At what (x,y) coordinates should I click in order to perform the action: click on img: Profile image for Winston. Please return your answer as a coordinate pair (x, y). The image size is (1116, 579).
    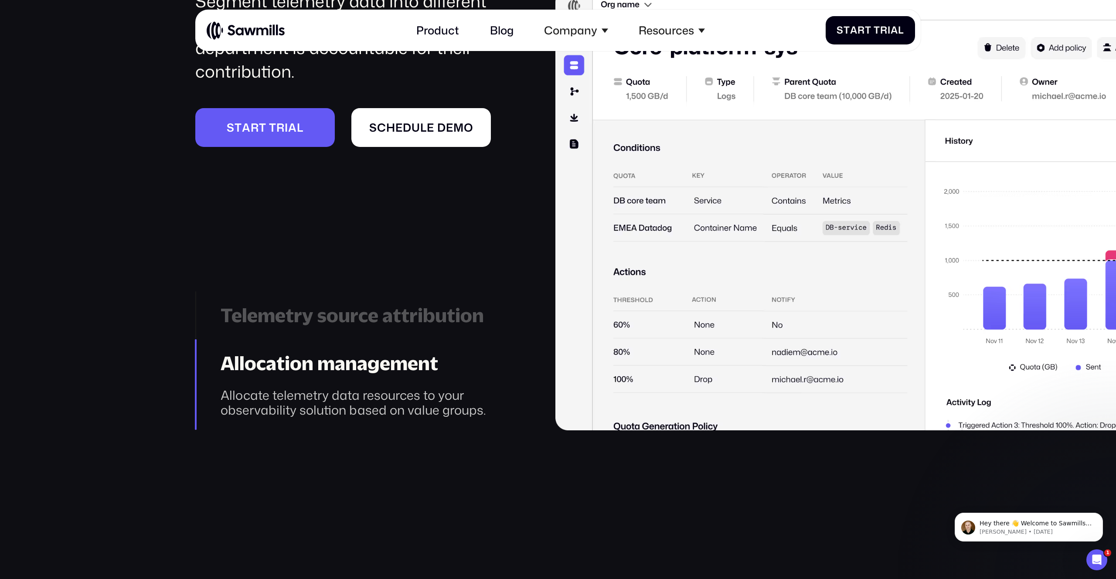
    Looking at the image, I should click on (27, 33).